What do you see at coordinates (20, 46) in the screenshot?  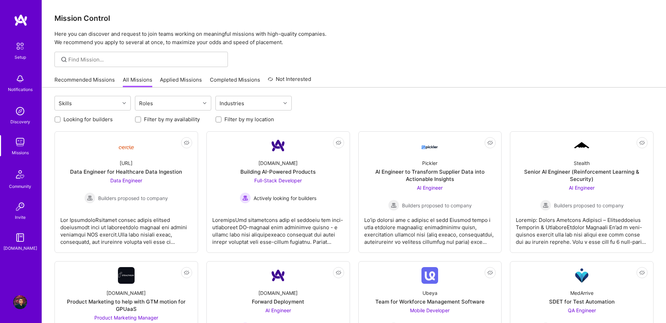 I see `img: setup` at bounding box center [20, 46].